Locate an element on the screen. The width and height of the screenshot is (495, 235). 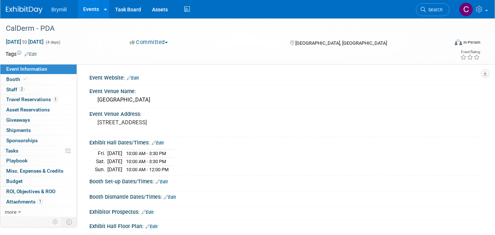
div: Event Venue Address: is located at coordinates (285, 113).